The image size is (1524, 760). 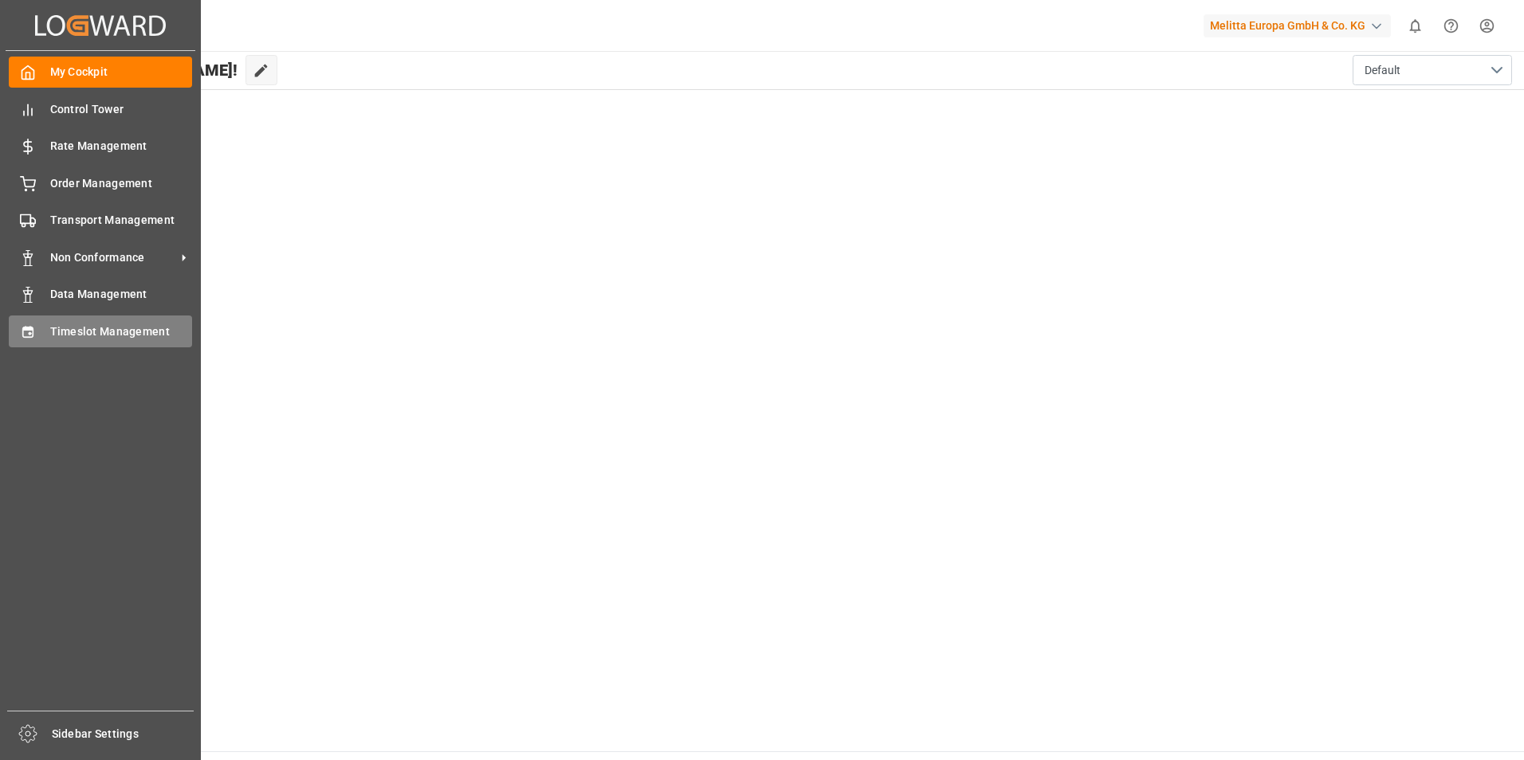 What do you see at coordinates (1300, 26) in the screenshot?
I see `button: Melitta Europa GmbH & Co. KG` at bounding box center [1300, 26].